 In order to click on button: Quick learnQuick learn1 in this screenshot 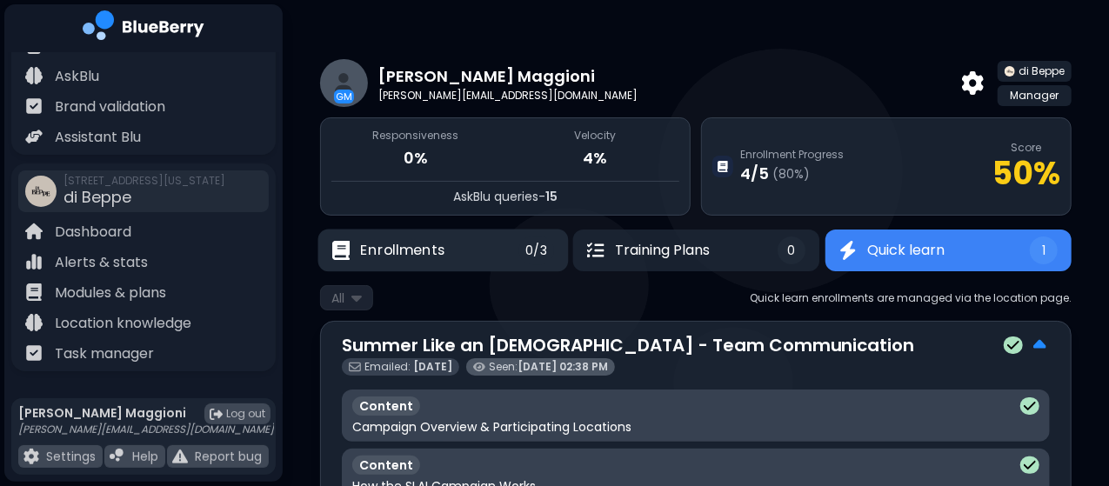, I will do `click(948, 251)`.